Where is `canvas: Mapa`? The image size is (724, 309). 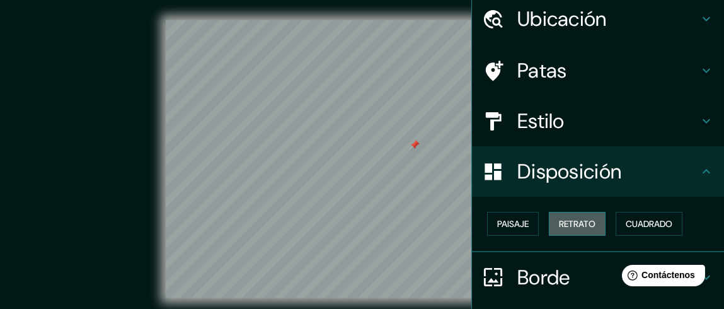
canvas: Mapa is located at coordinates (363, 159).